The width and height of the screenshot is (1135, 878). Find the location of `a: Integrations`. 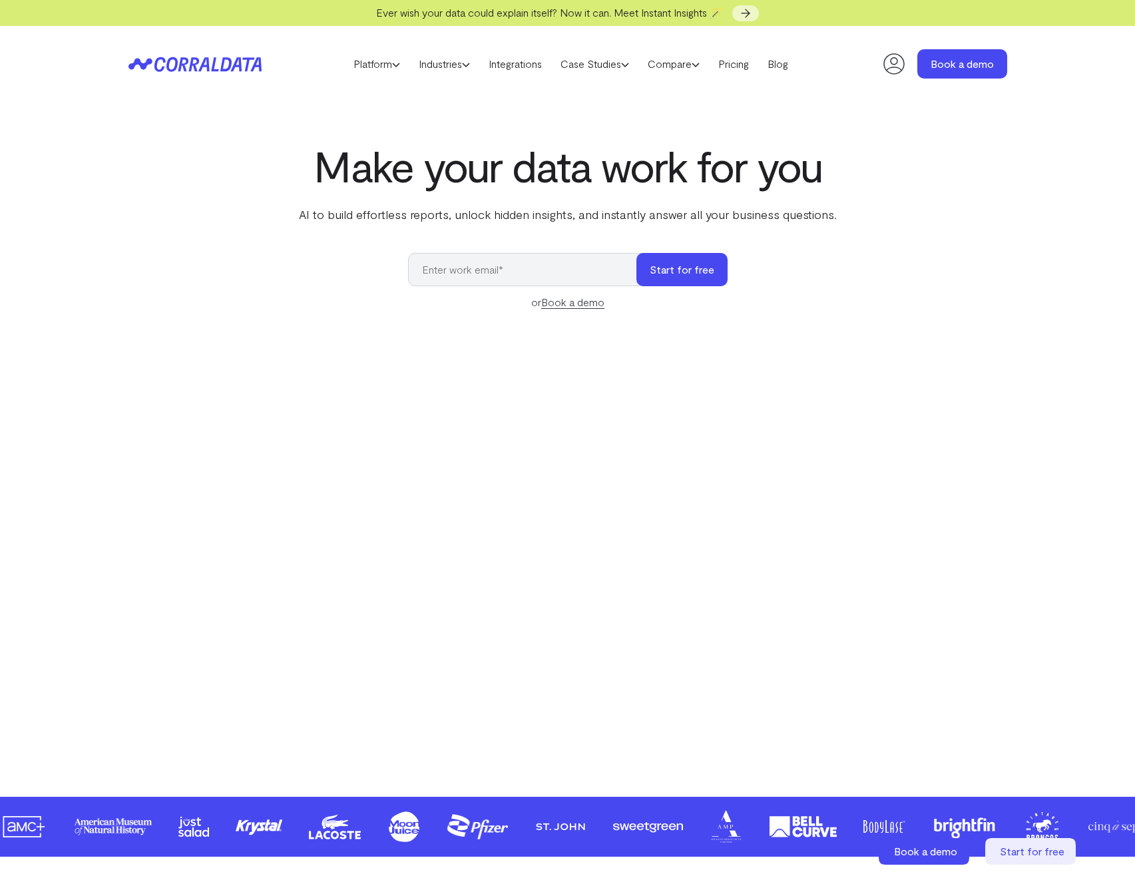

a: Integrations is located at coordinates (515, 64).